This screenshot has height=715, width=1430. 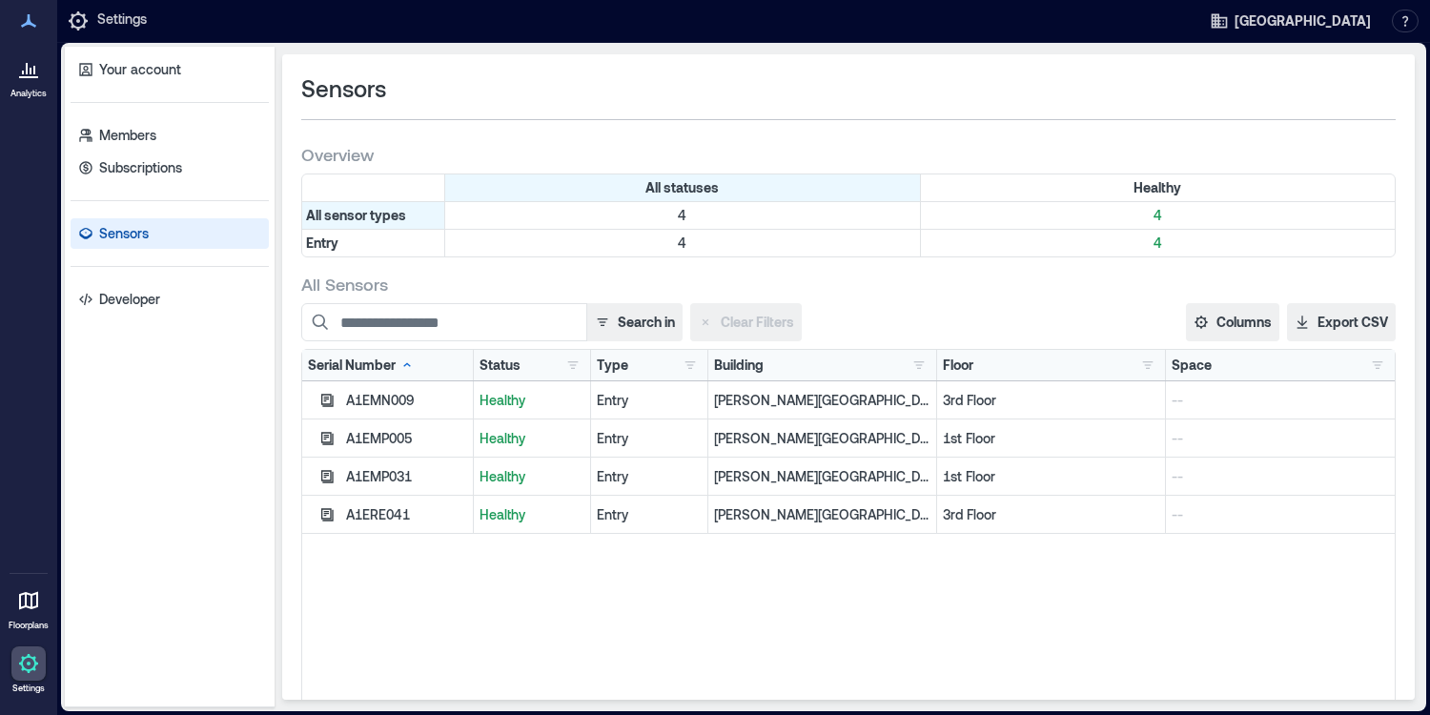 I want to click on span: All Sensors, so click(x=344, y=284).